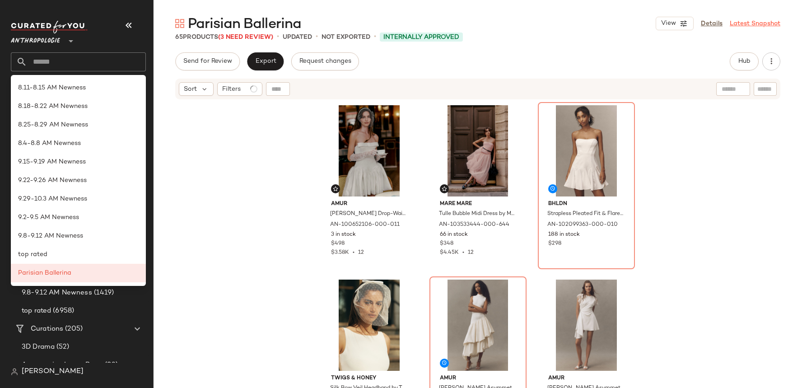 The height and width of the screenshot is (388, 802). What do you see at coordinates (190, 89) in the screenshot?
I see `span: Sort` at bounding box center [190, 89].